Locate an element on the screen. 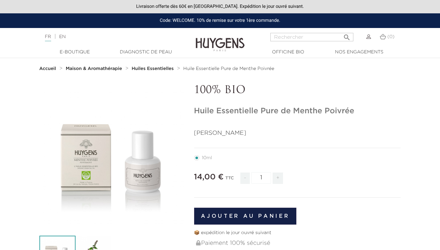 The height and width of the screenshot is (250, 440). a: Diagnostic de peau is located at coordinates (146, 52).